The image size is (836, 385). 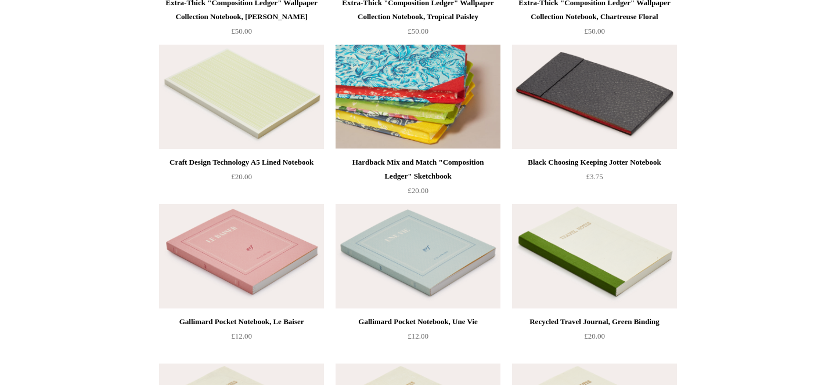 What do you see at coordinates (241, 339) in the screenshot?
I see `a: Gallimard Pocket Notebook, Le Baiser £12.00` at bounding box center [241, 339].